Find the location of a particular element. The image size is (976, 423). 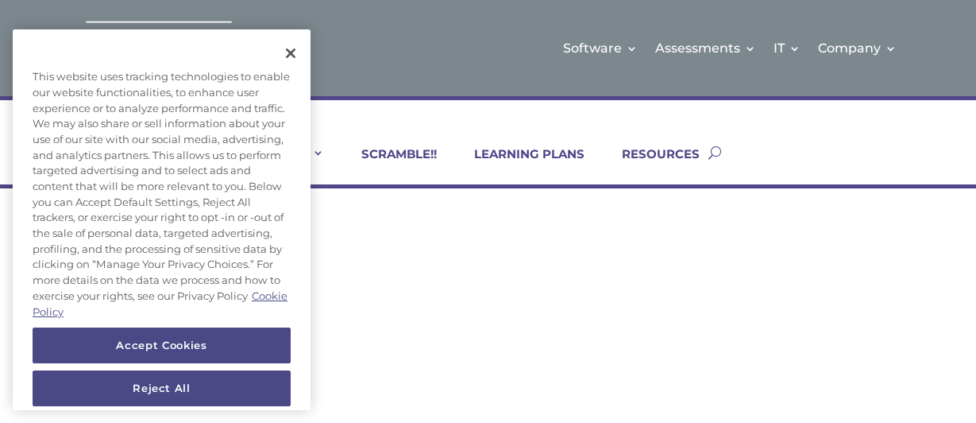

a: IT is located at coordinates (787, 48).